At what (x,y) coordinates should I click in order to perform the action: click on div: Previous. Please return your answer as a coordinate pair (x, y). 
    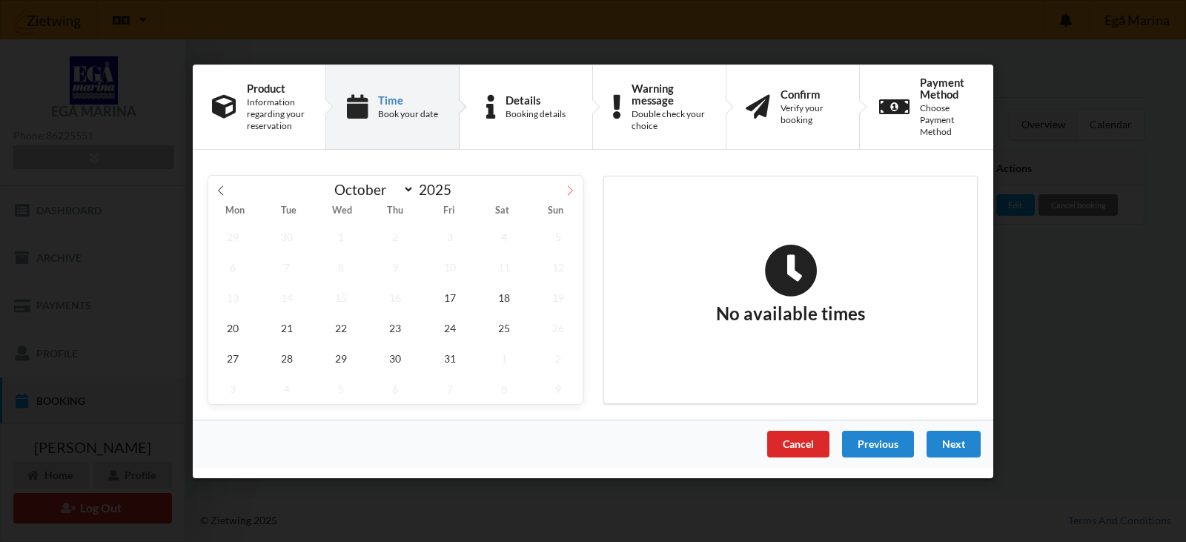
    Looking at the image, I should click on (878, 443).